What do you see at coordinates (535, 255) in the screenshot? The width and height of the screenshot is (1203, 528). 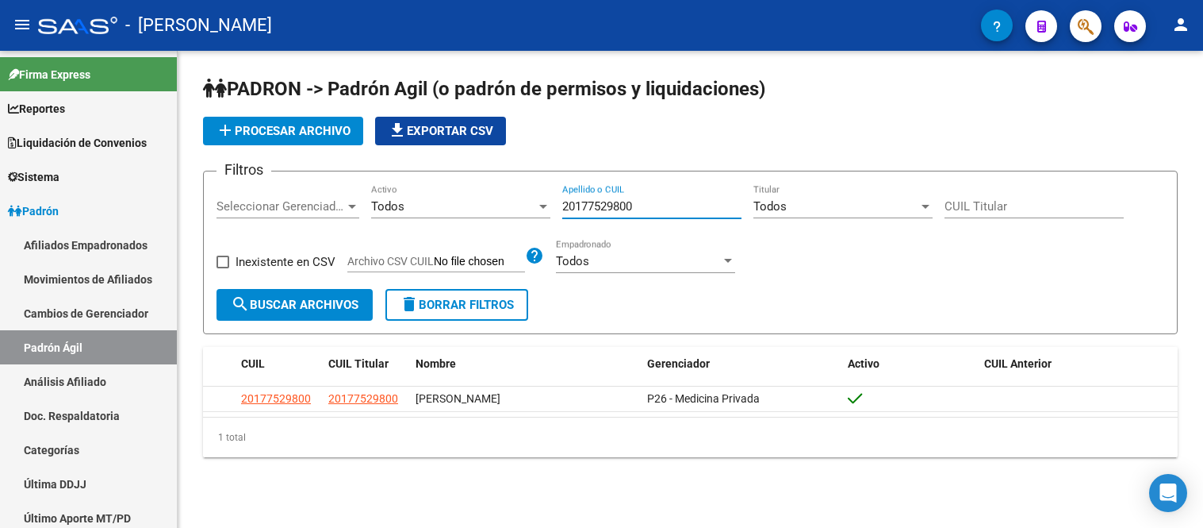 I see `mat-icon: help` at bounding box center [535, 255].